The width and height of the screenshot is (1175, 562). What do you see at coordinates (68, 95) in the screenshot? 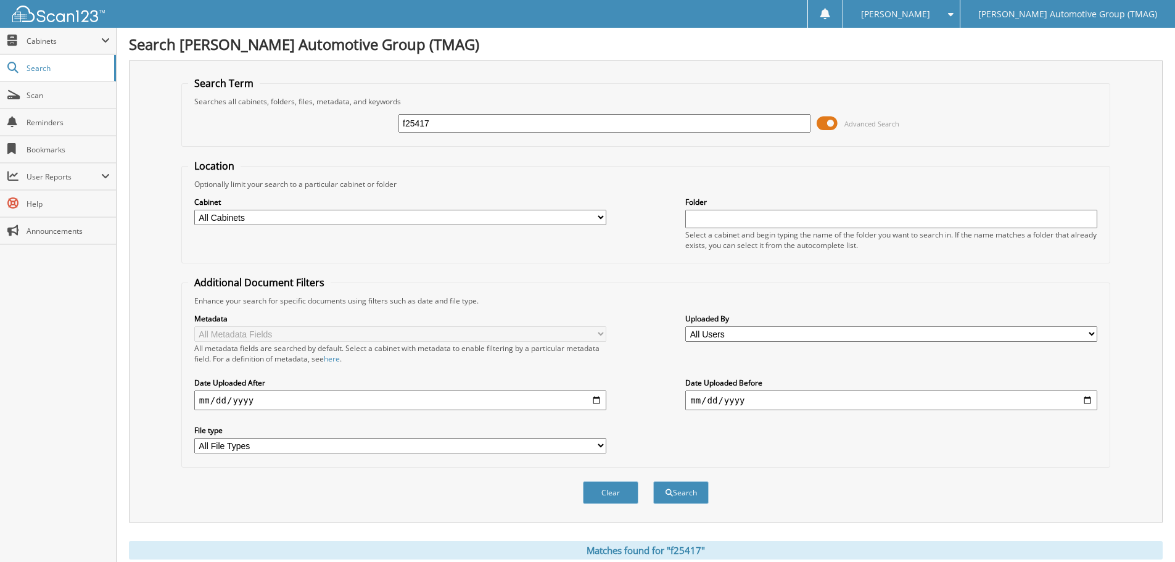
I see `span: Scan` at bounding box center [68, 95].